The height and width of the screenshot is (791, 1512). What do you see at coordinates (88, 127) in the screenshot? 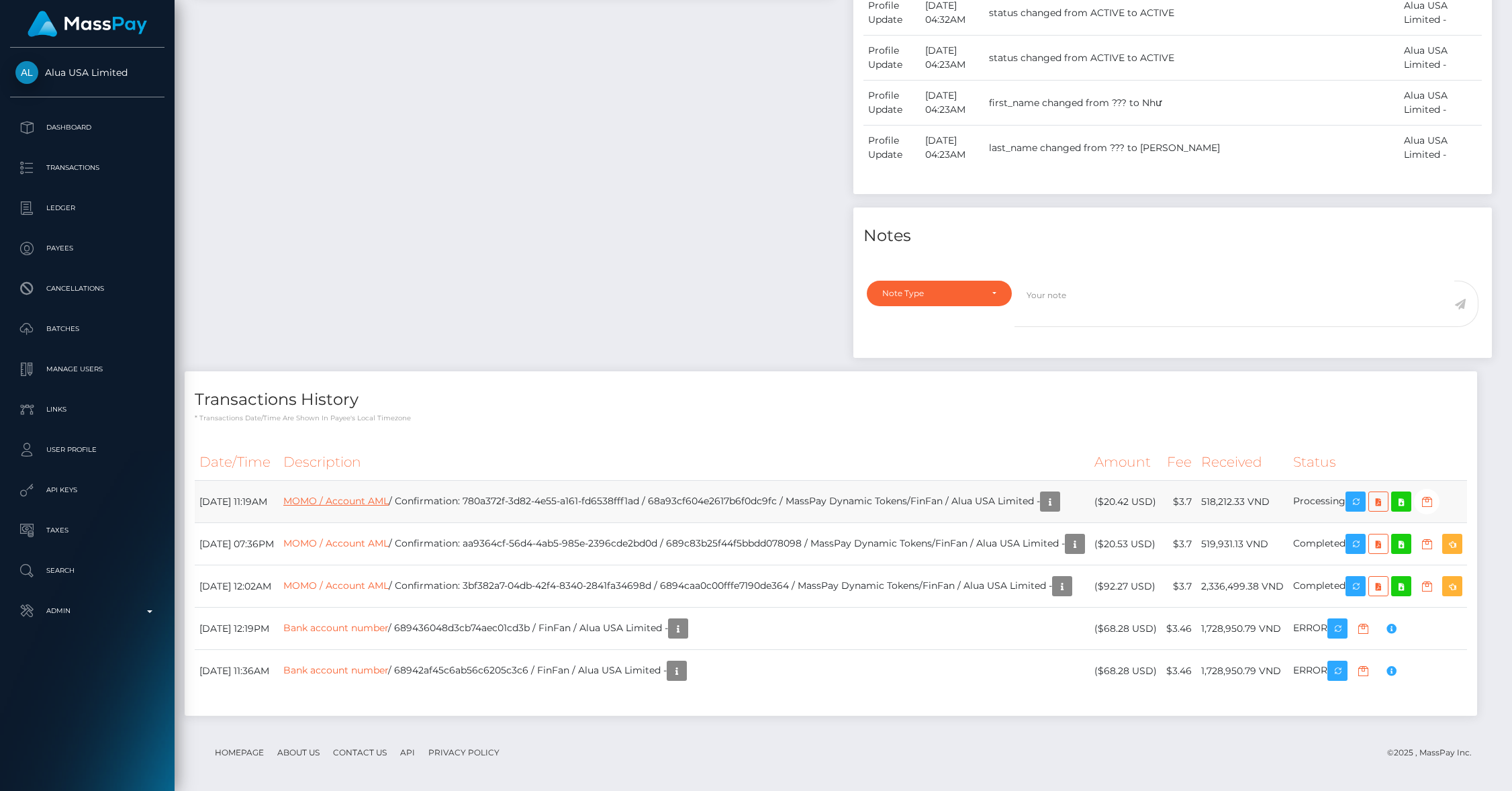
I see `p: Dashboard` at bounding box center [88, 127].